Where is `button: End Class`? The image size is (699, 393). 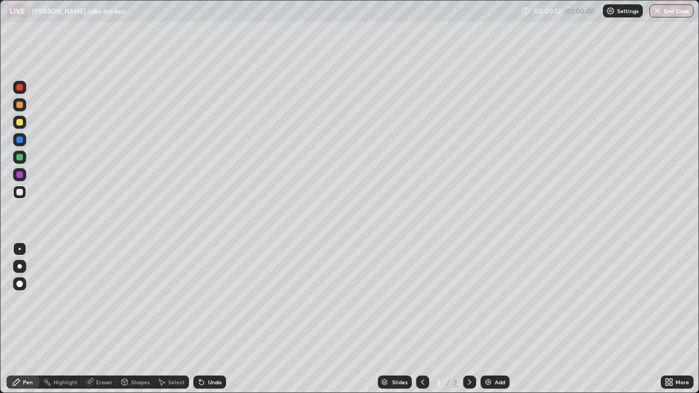
button: End Class is located at coordinates (671, 11).